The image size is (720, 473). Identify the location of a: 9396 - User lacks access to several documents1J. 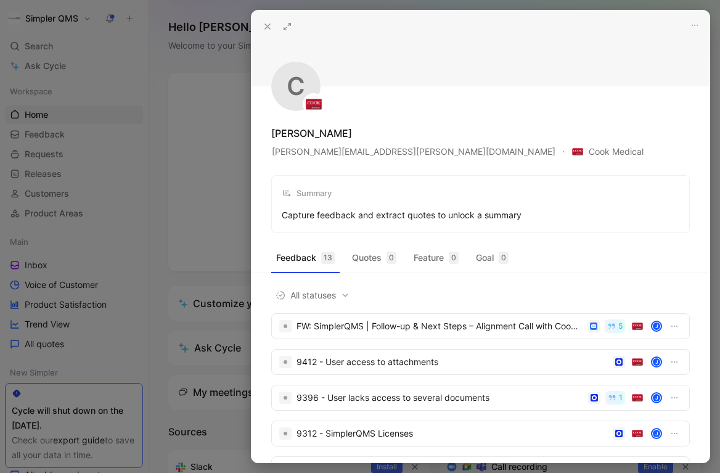
(480, 398).